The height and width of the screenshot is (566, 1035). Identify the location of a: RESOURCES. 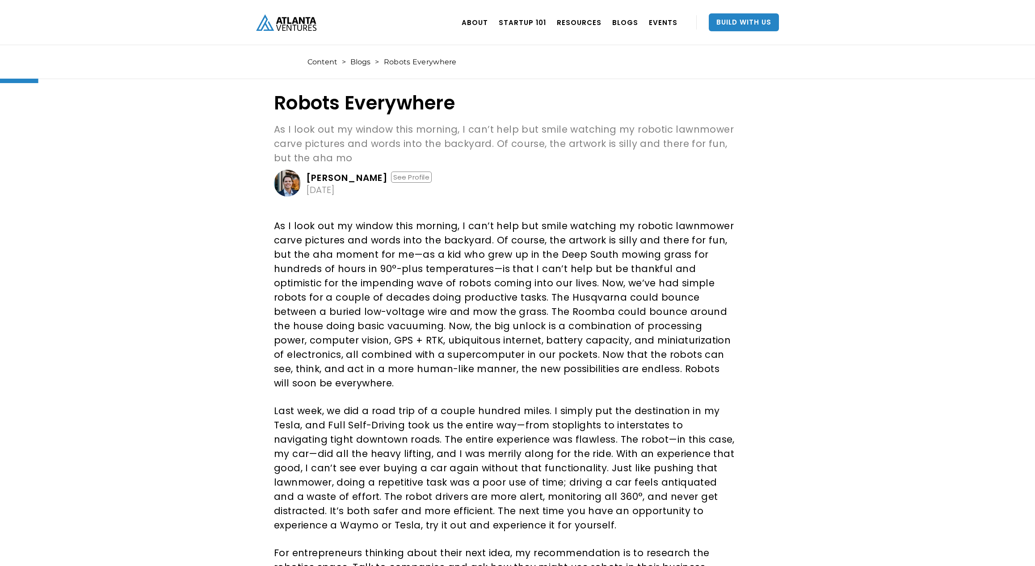
(579, 22).